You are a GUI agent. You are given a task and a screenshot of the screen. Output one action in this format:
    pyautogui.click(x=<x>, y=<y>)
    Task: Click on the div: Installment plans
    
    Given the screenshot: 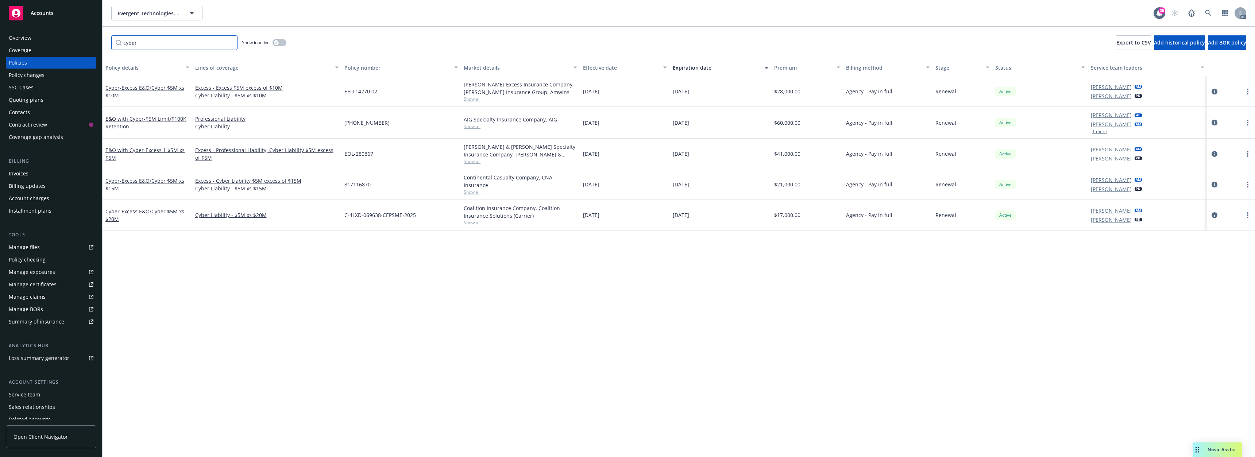 What is the action you would take?
    pyautogui.click(x=30, y=211)
    